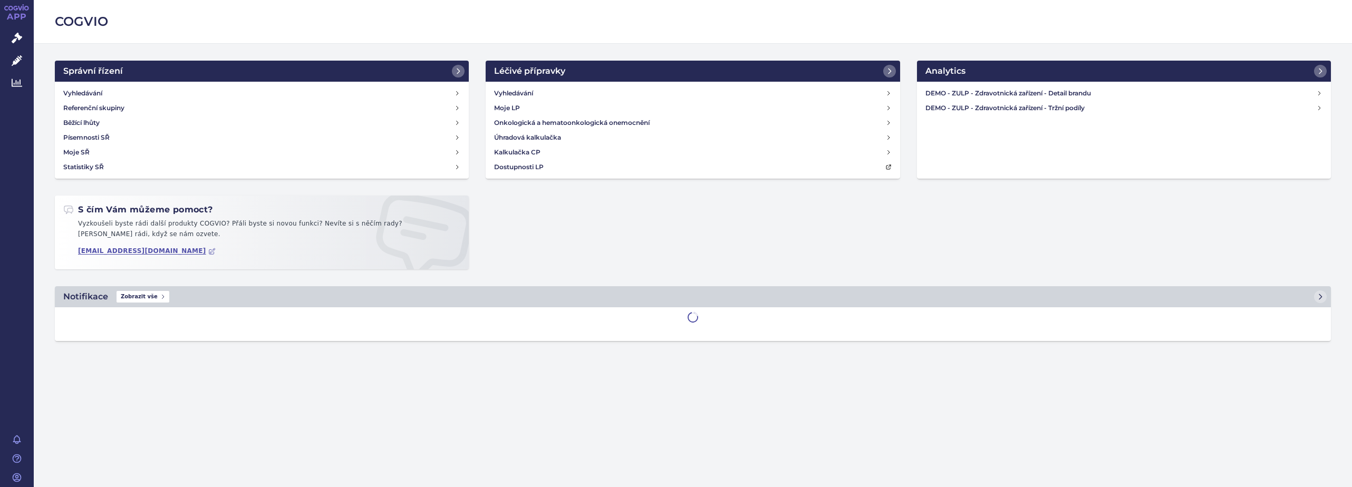 The height and width of the screenshot is (487, 1352). What do you see at coordinates (261, 138) in the screenshot?
I see `a: Písemnosti SŘ` at bounding box center [261, 138].